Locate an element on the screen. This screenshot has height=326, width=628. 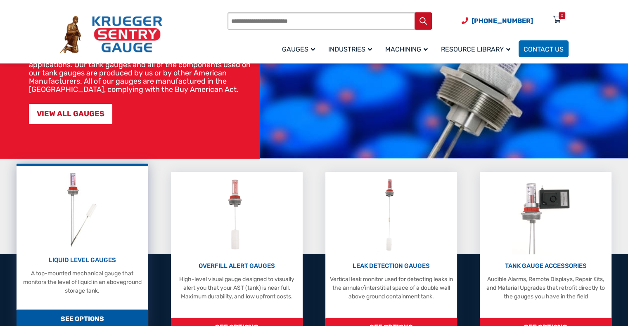
div: 0 is located at coordinates (562, 16).